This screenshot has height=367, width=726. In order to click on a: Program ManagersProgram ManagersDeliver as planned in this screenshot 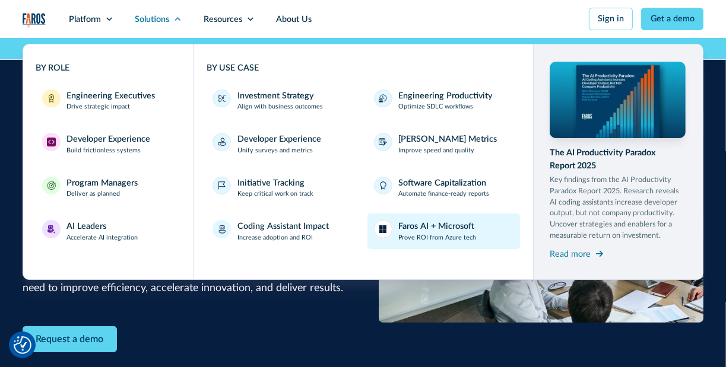, I will do `click(107, 187)`.